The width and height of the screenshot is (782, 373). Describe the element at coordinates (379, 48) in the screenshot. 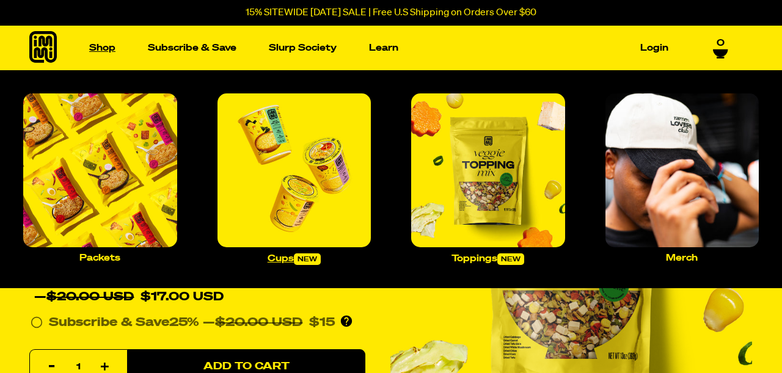

I see `nav: Main navigation` at that location.